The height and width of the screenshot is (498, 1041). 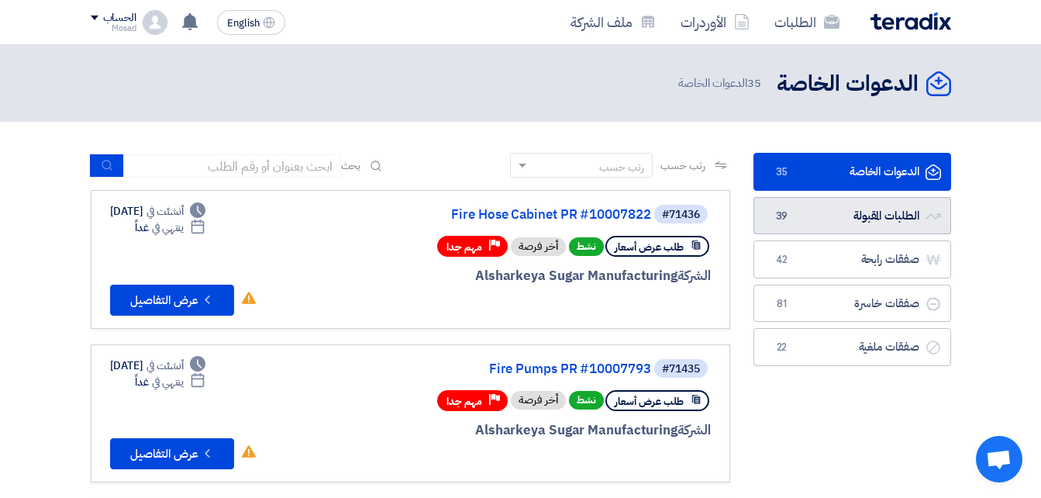 What do you see at coordinates (119, 18) in the screenshot?
I see `div: الحساب` at bounding box center [119, 18].